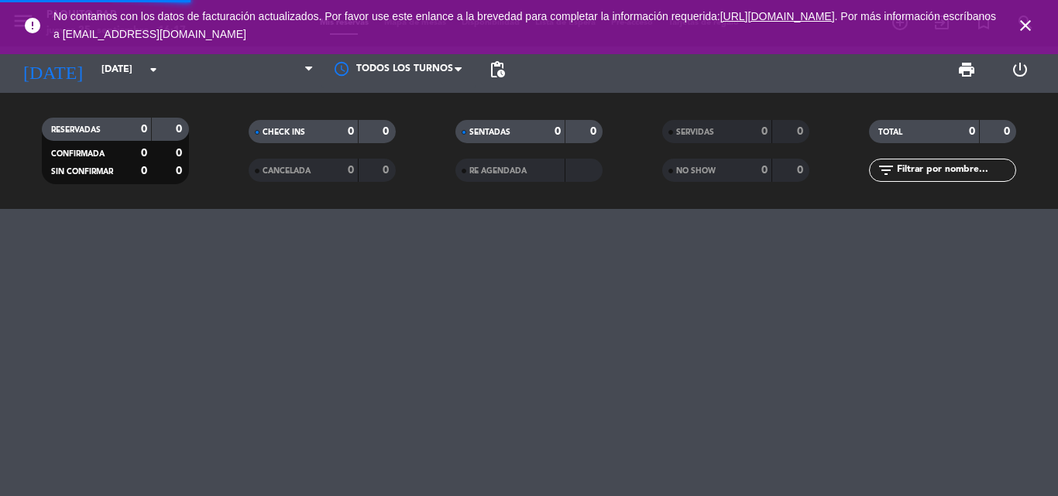  What do you see at coordinates (1019, 70) in the screenshot?
I see `div: LOG OUT` at bounding box center [1019, 70].